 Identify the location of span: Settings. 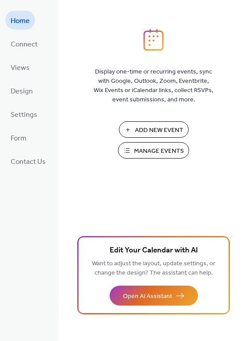
(24, 115).